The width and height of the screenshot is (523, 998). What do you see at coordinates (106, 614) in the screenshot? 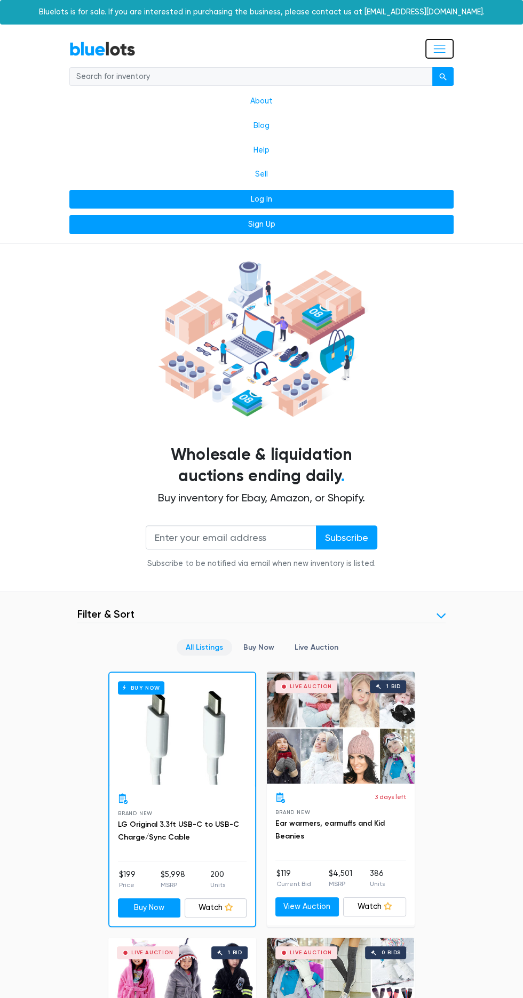
I see `h3: Filter & Sort` at bounding box center [106, 614].